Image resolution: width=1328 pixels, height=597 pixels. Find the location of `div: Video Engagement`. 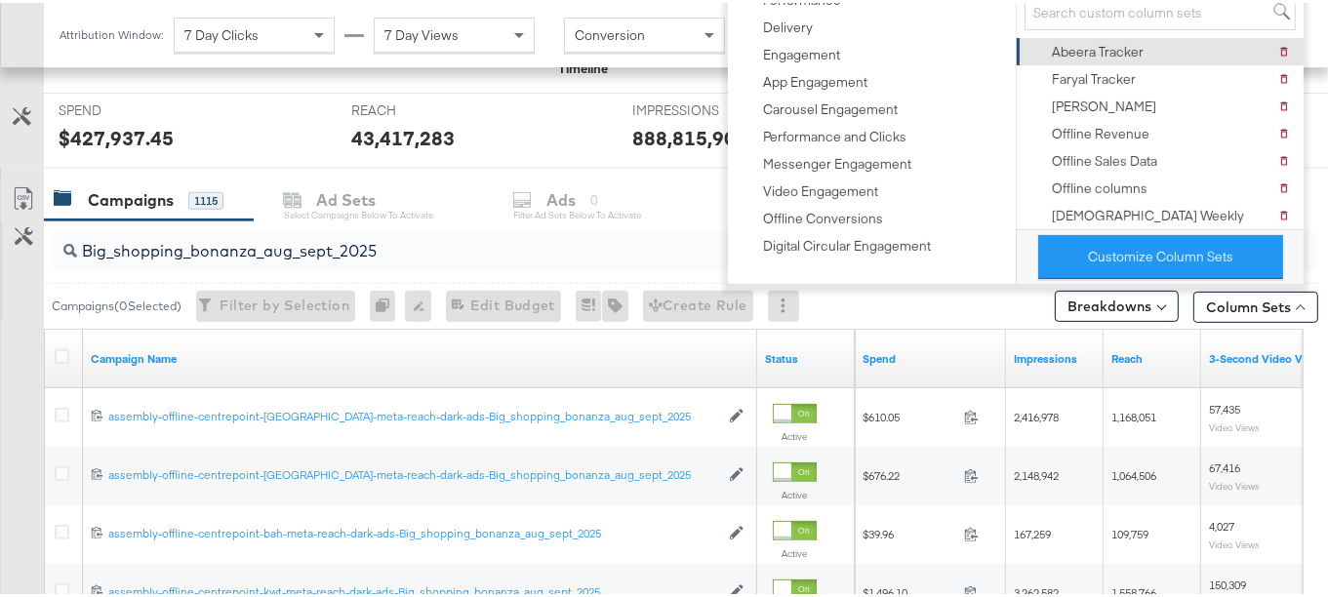

div: Video Engagement is located at coordinates (821, 188).